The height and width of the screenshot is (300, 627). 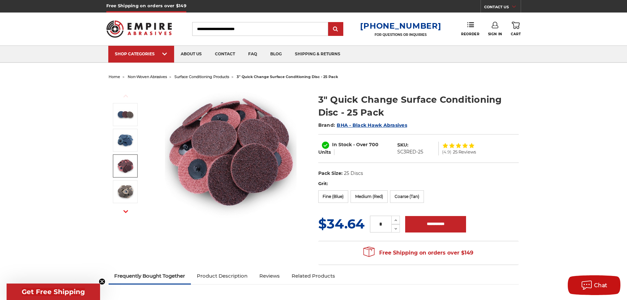 I want to click on img: 3-inch medium red surface conditioning quick change disc for versatile metalwork, 25 pack, so click(x=125, y=166).